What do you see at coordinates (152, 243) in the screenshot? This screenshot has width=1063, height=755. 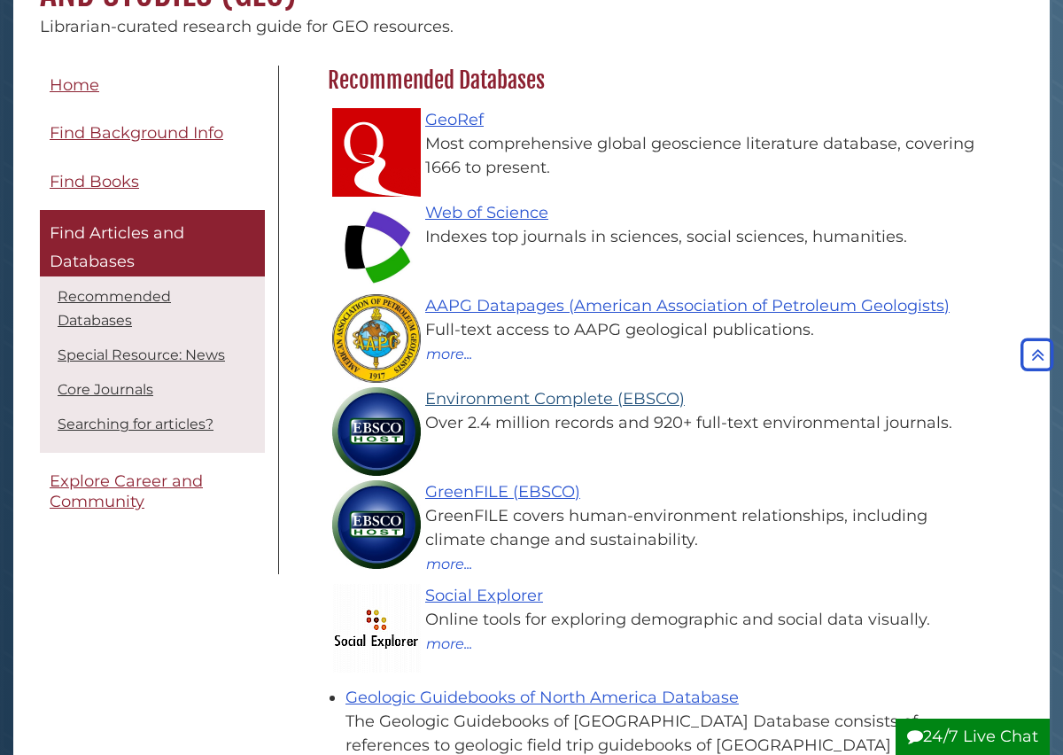 I see `a: Find Articles and Databases` at bounding box center [152, 243].